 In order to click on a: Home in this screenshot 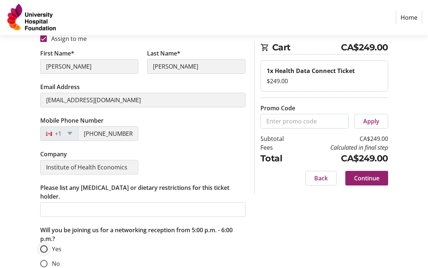, I will do `click(409, 18)`.